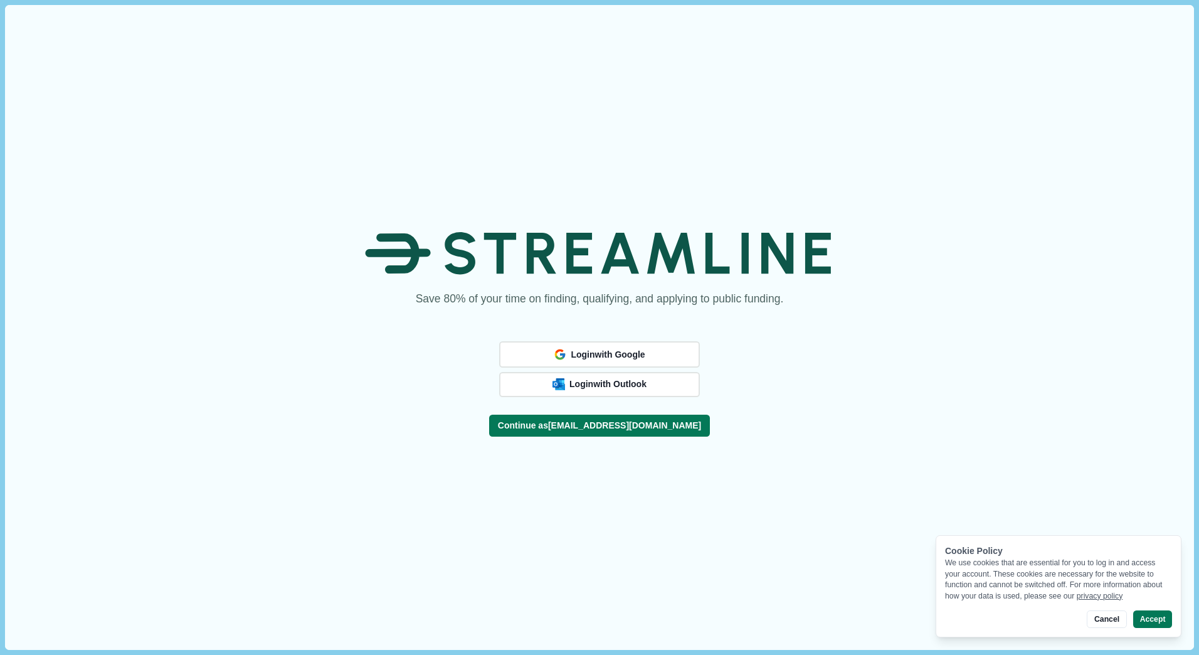 The width and height of the screenshot is (1199, 655). I want to click on button: Accept, so click(1153, 619).